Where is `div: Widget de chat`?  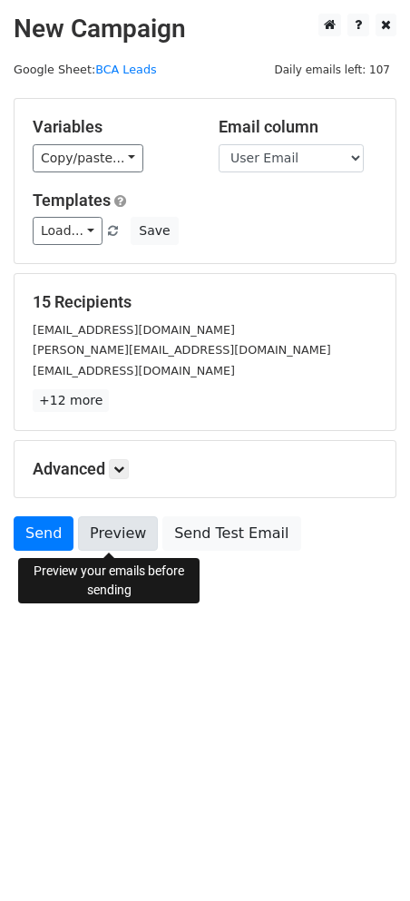 div: Widget de chat is located at coordinates (365, 858).